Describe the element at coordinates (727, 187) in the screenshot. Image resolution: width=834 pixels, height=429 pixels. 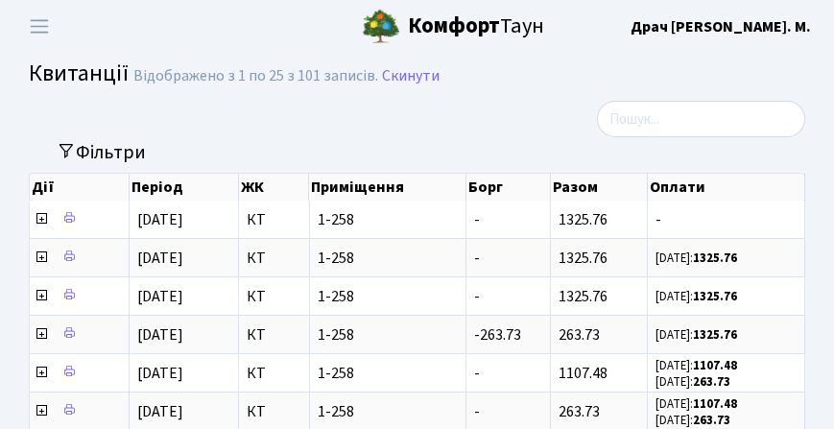
I see `th: Оплати` at that location.